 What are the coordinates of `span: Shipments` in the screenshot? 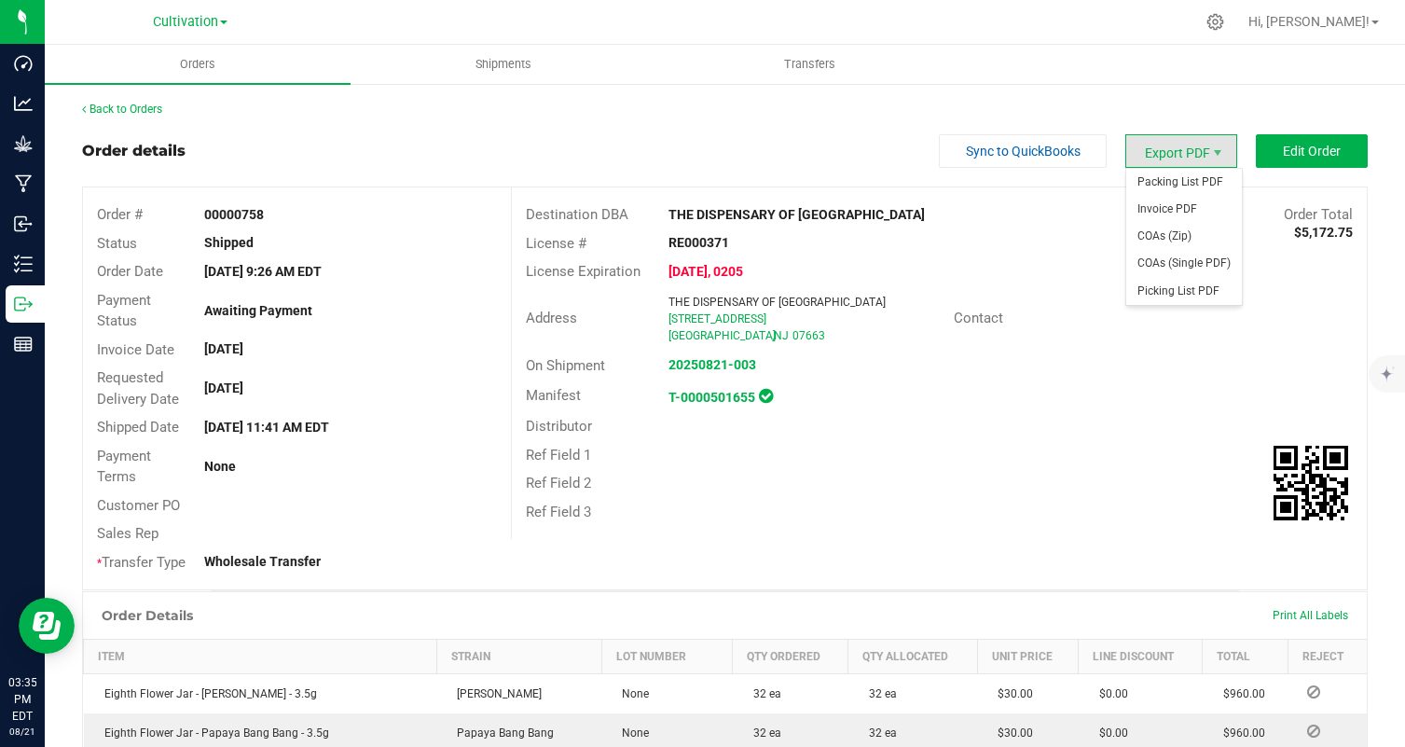 It's located at (504, 64).